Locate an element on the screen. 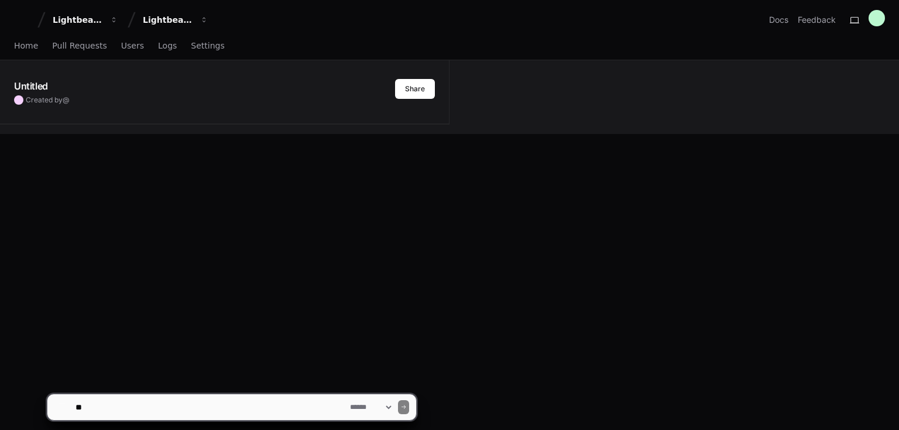  a: Home is located at coordinates (26, 46).